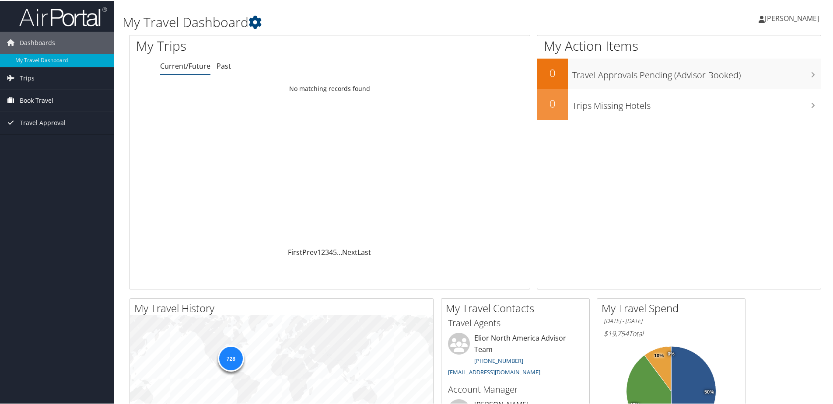 The height and width of the screenshot is (404, 833). What do you see at coordinates (335, 251) in the screenshot?
I see `a: 5` at bounding box center [335, 251].